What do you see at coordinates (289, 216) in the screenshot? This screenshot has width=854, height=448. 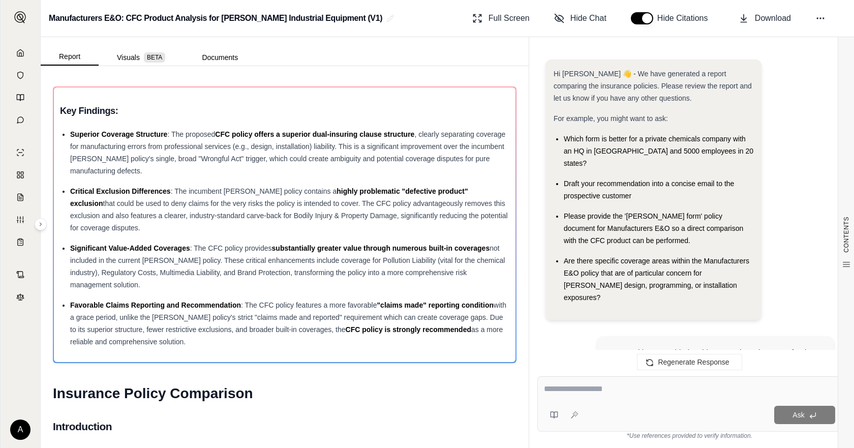 I see `span: that could be used to deny claims for the very risks the policy is intended to cover. The CFC pol...` at bounding box center [289, 216].